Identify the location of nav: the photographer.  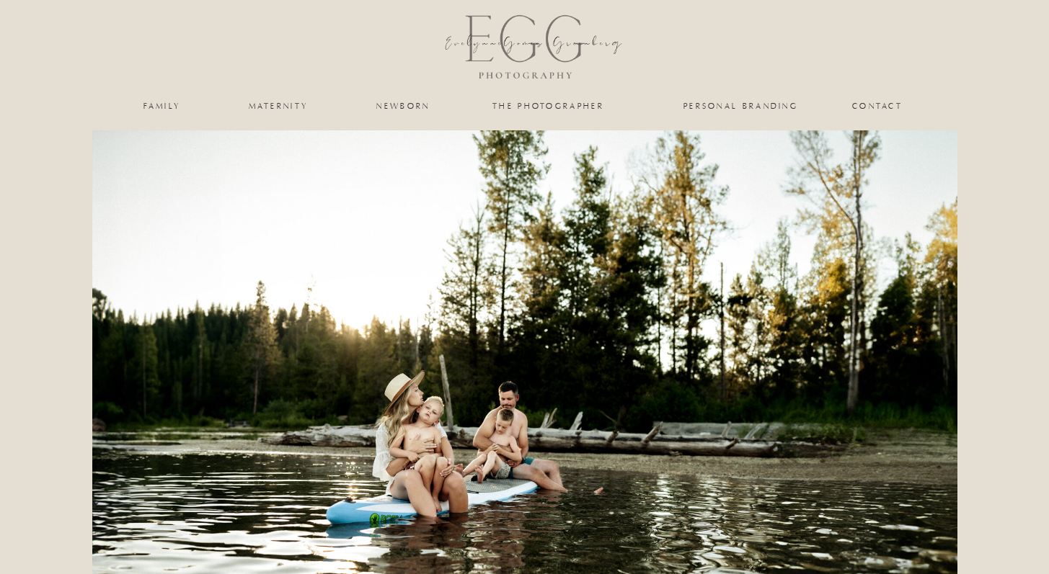
(548, 106).